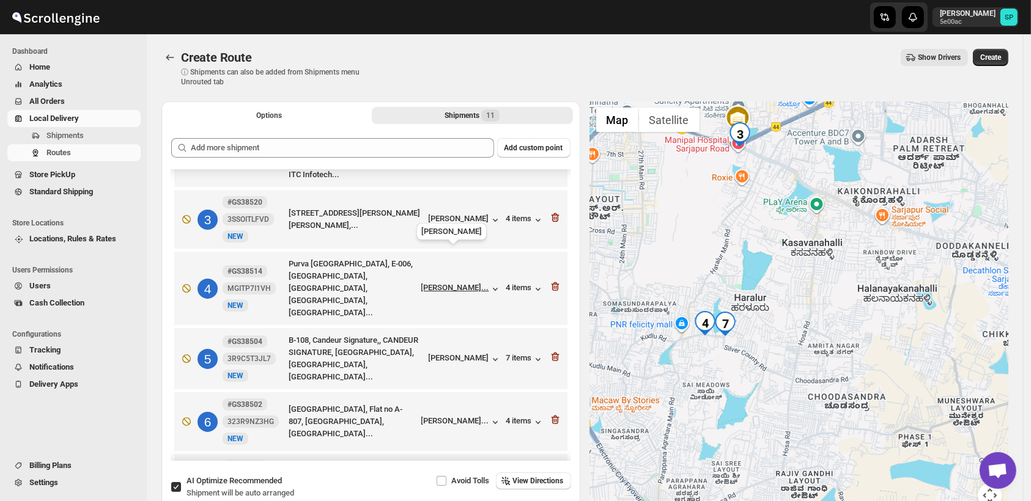 Image resolution: width=1031 pixels, height=501 pixels. What do you see at coordinates (74, 67) in the screenshot?
I see `button: Home` at bounding box center [74, 67].